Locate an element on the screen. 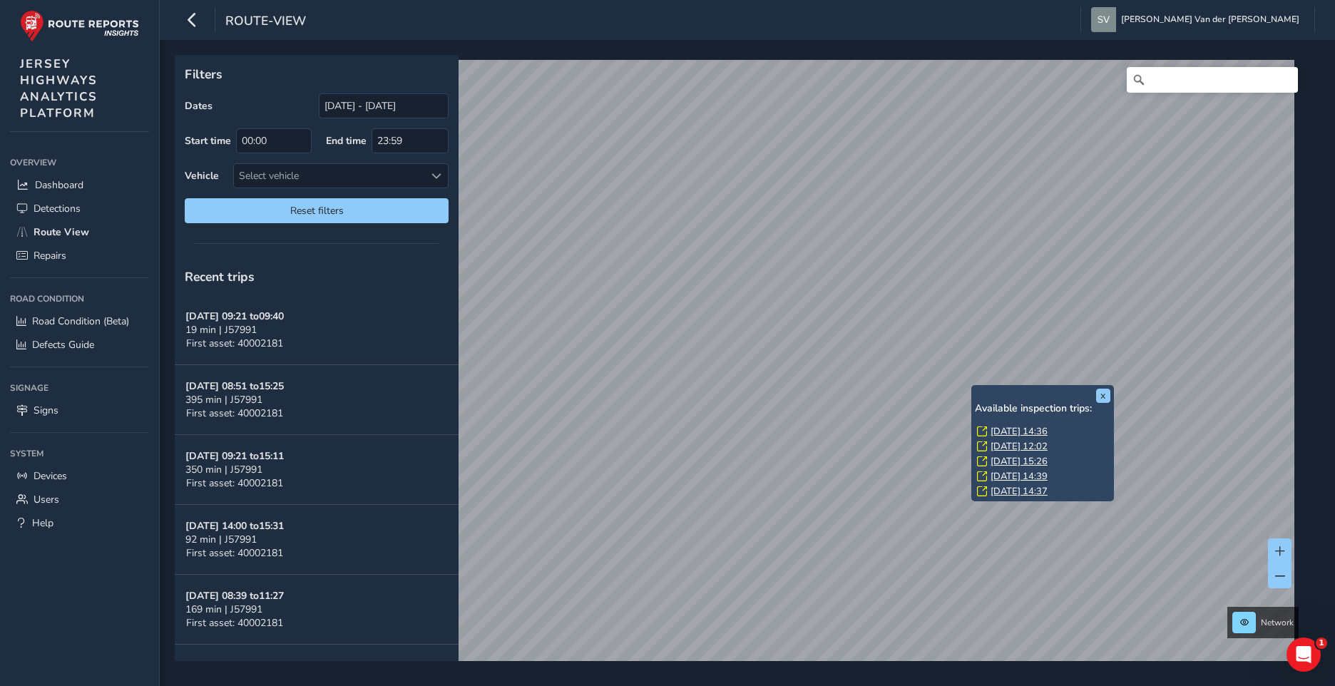  span: Signs is located at coordinates (46, 410).